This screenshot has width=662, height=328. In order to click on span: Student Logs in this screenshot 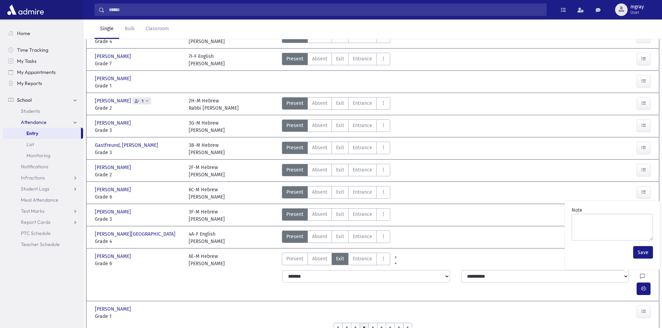, I will do `click(35, 189)`.